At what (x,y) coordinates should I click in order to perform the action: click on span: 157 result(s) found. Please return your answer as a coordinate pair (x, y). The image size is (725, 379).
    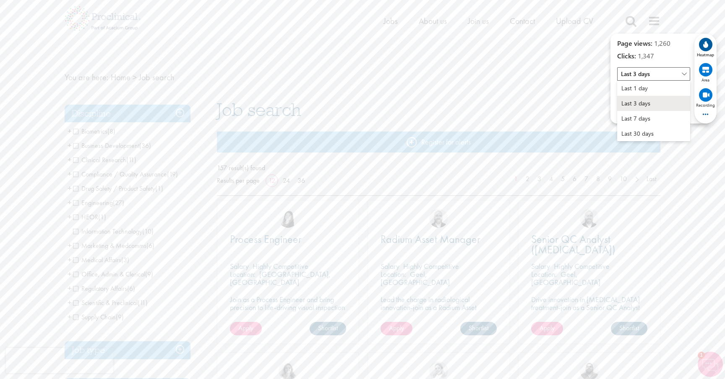
    Looking at the image, I should click on (439, 168).